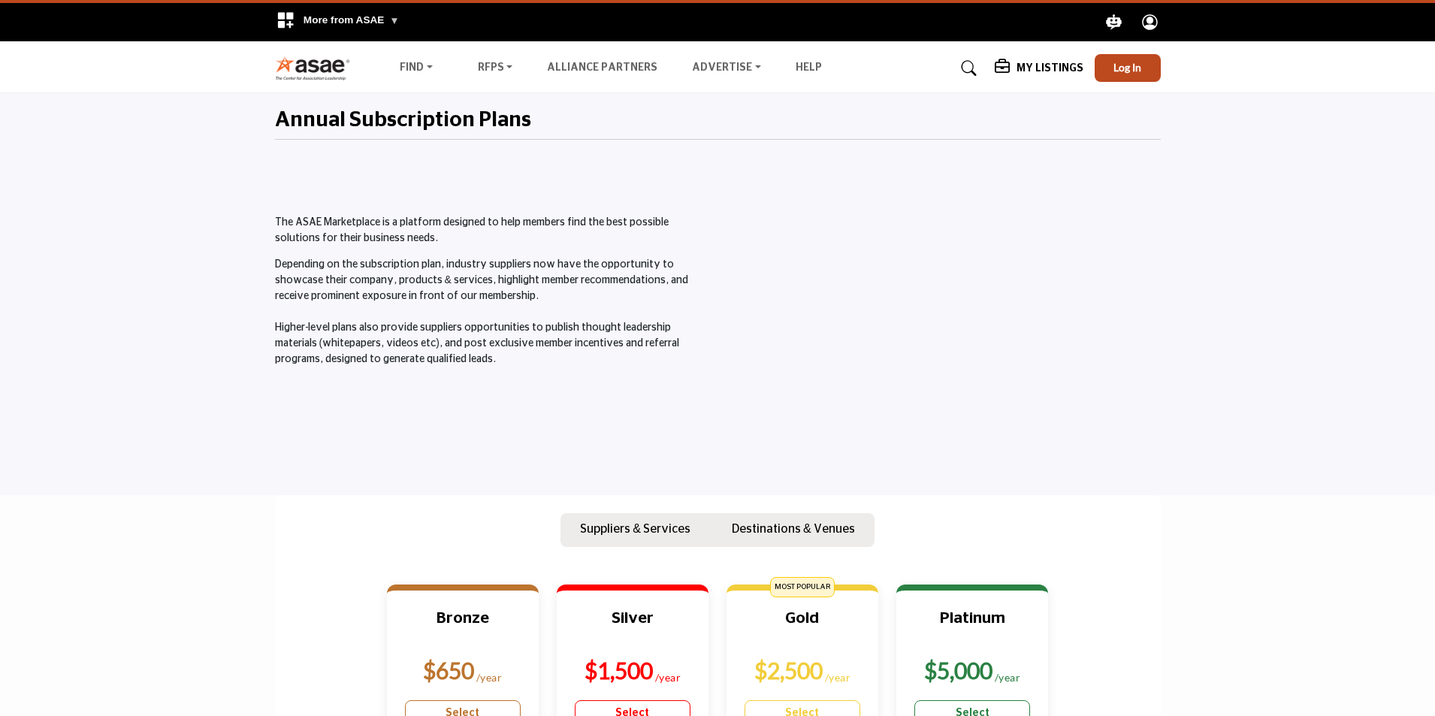 The height and width of the screenshot is (716, 1435). Describe the element at coordinates (403, 121) in the screenshot. I see `h2: Annual Subscription Plans` at that location.